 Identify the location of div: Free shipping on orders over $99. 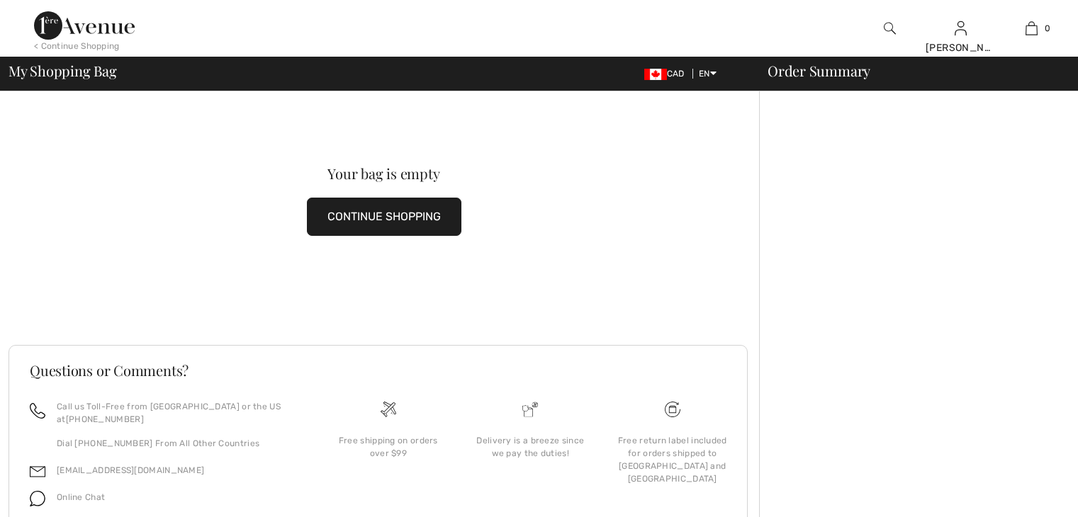
(388, 447).